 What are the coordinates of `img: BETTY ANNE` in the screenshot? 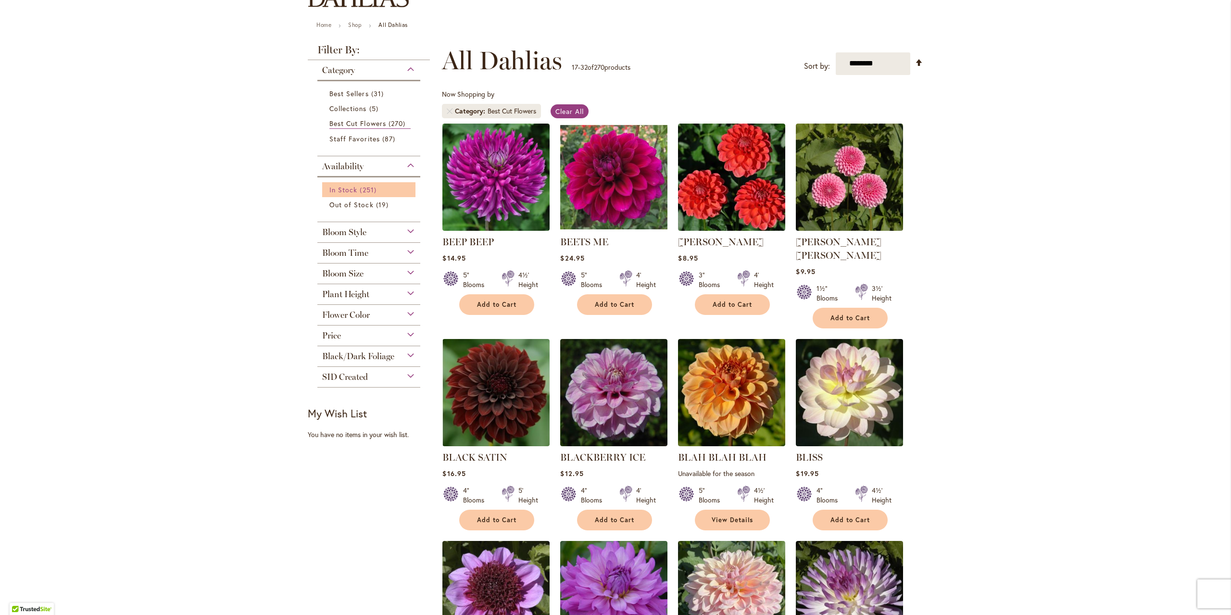 It's located at (849, 177).